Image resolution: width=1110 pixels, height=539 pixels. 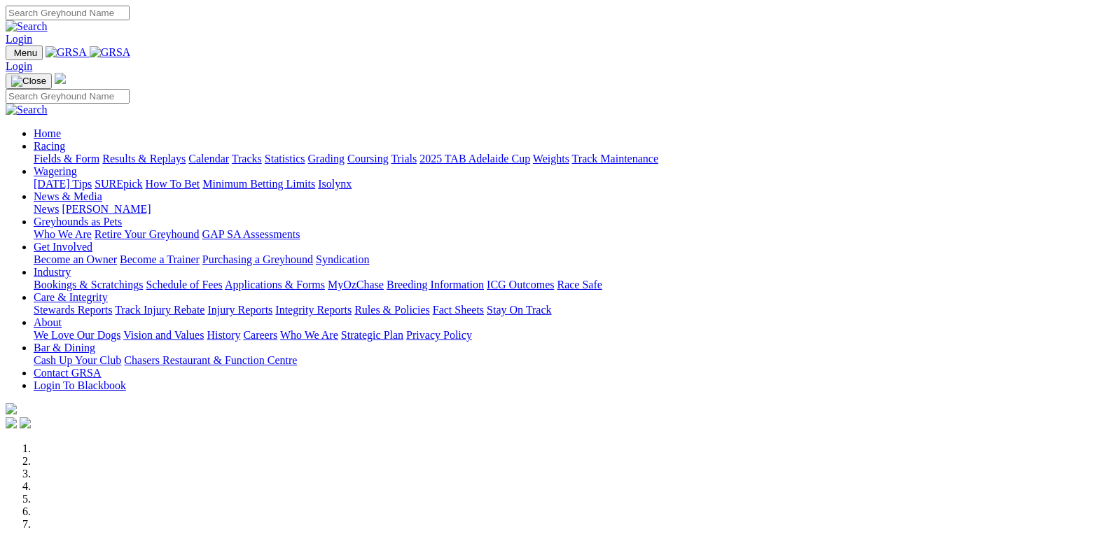 I want to click on a: Stewards Reports, so click(x=73, y=310).